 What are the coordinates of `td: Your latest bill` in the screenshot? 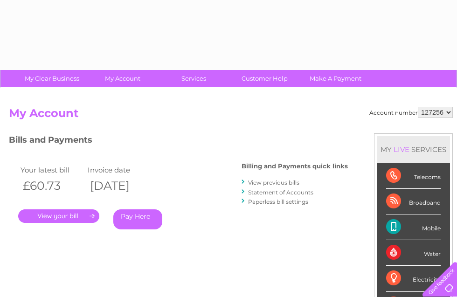 It's located at (52, 170).